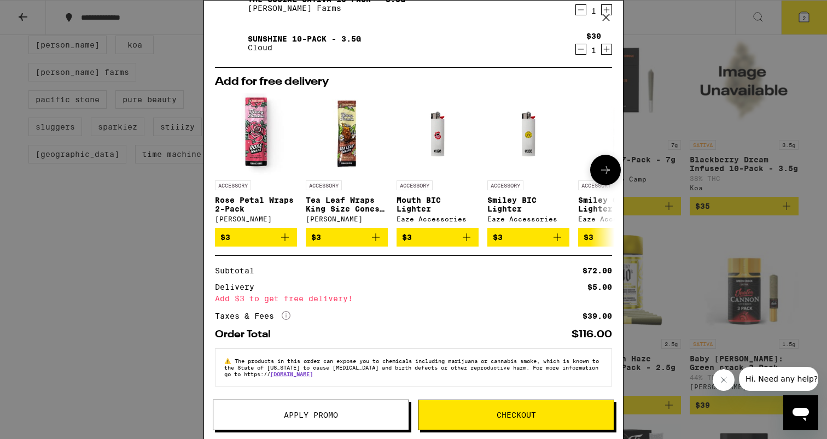  Describe the element at coordinates (438, 134) in the screenshot. I see `img: Eaze Accessories - Mouth BIC Lighter` at that location.